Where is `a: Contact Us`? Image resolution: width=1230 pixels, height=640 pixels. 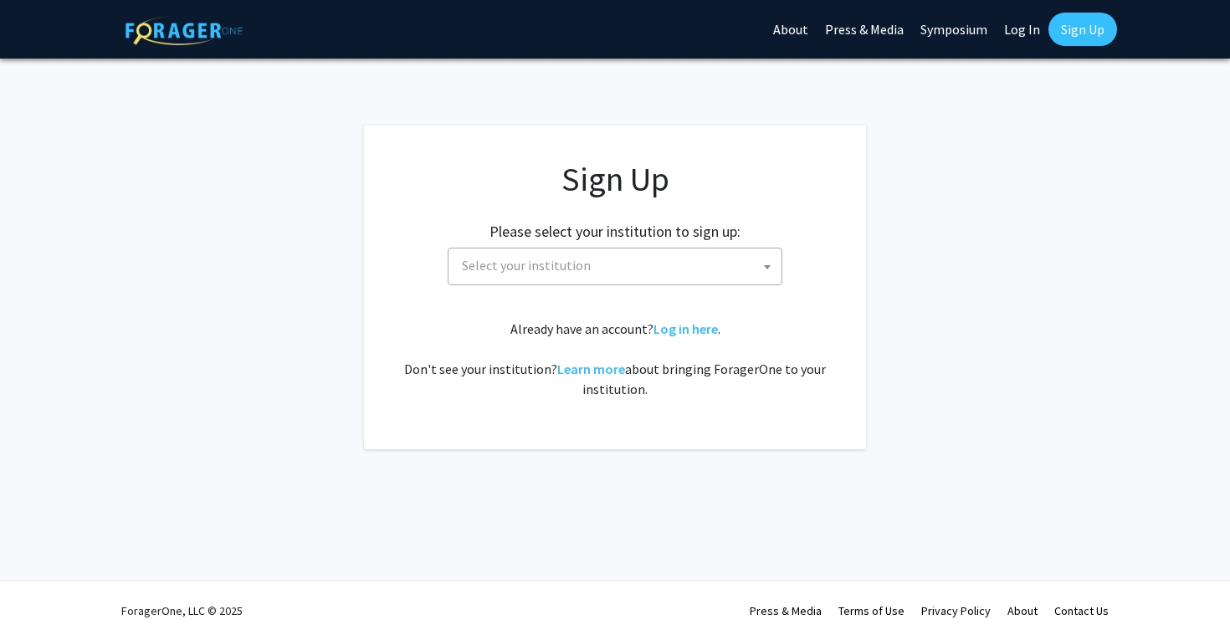
a: Contact Us is located at coordinates (1081, 611).